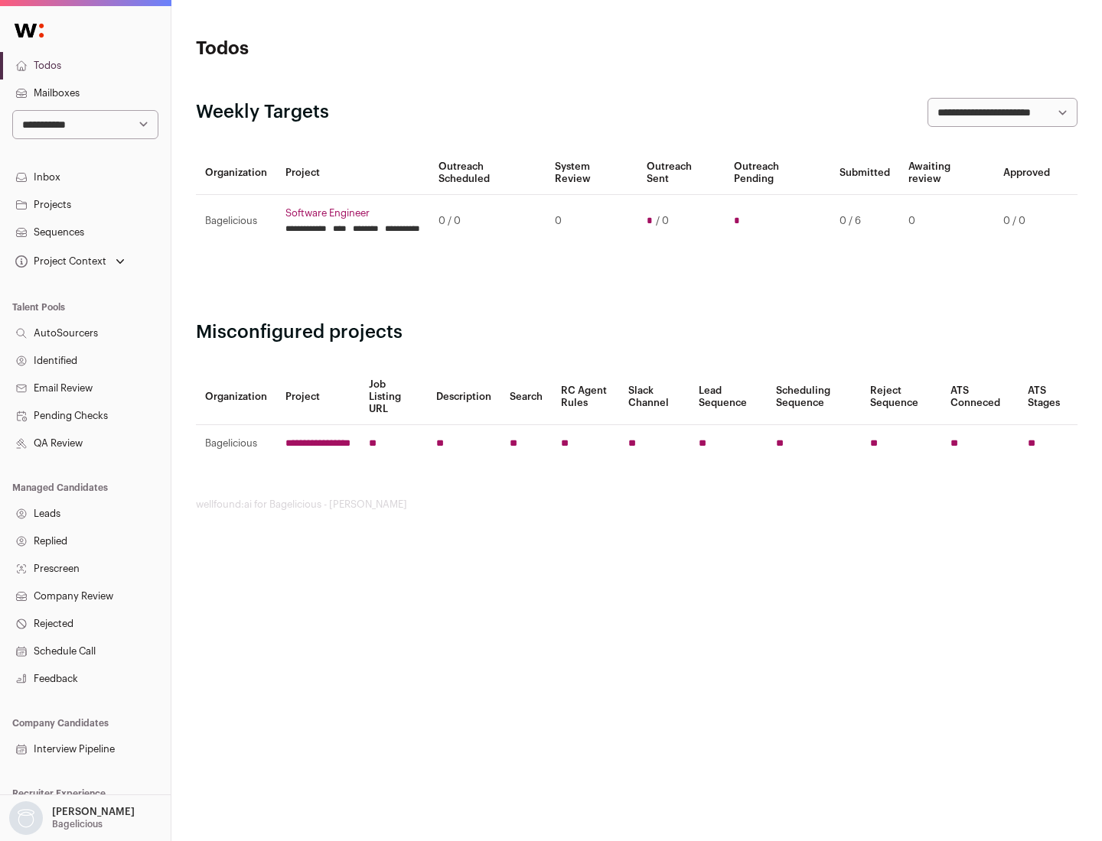  I want to click on th: RC Agent Rules, so click(584, 397).